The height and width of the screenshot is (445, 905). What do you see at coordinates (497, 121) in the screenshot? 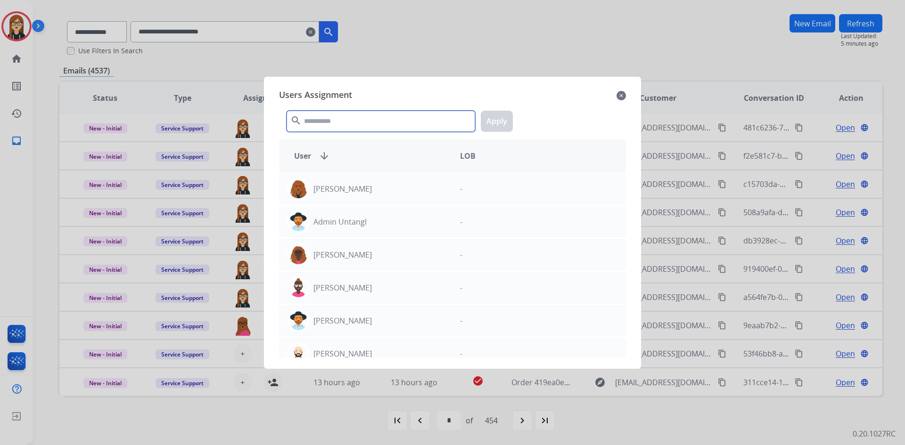
I see `button: Apply` at bounding box center [497, 121].